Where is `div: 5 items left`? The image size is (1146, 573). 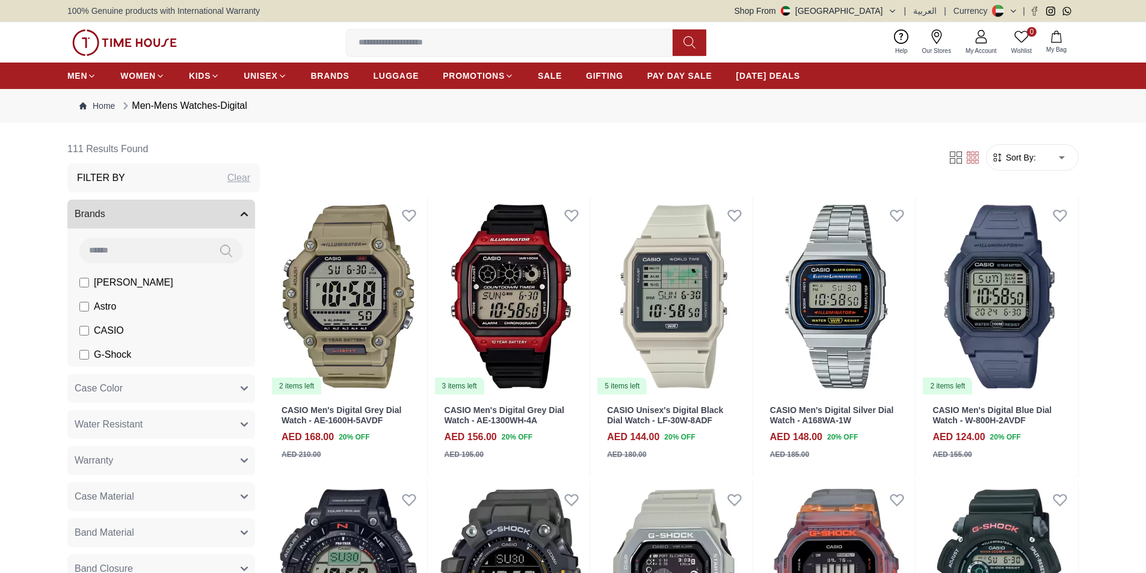
div: 5 items left is located at coordinates (622, 386).